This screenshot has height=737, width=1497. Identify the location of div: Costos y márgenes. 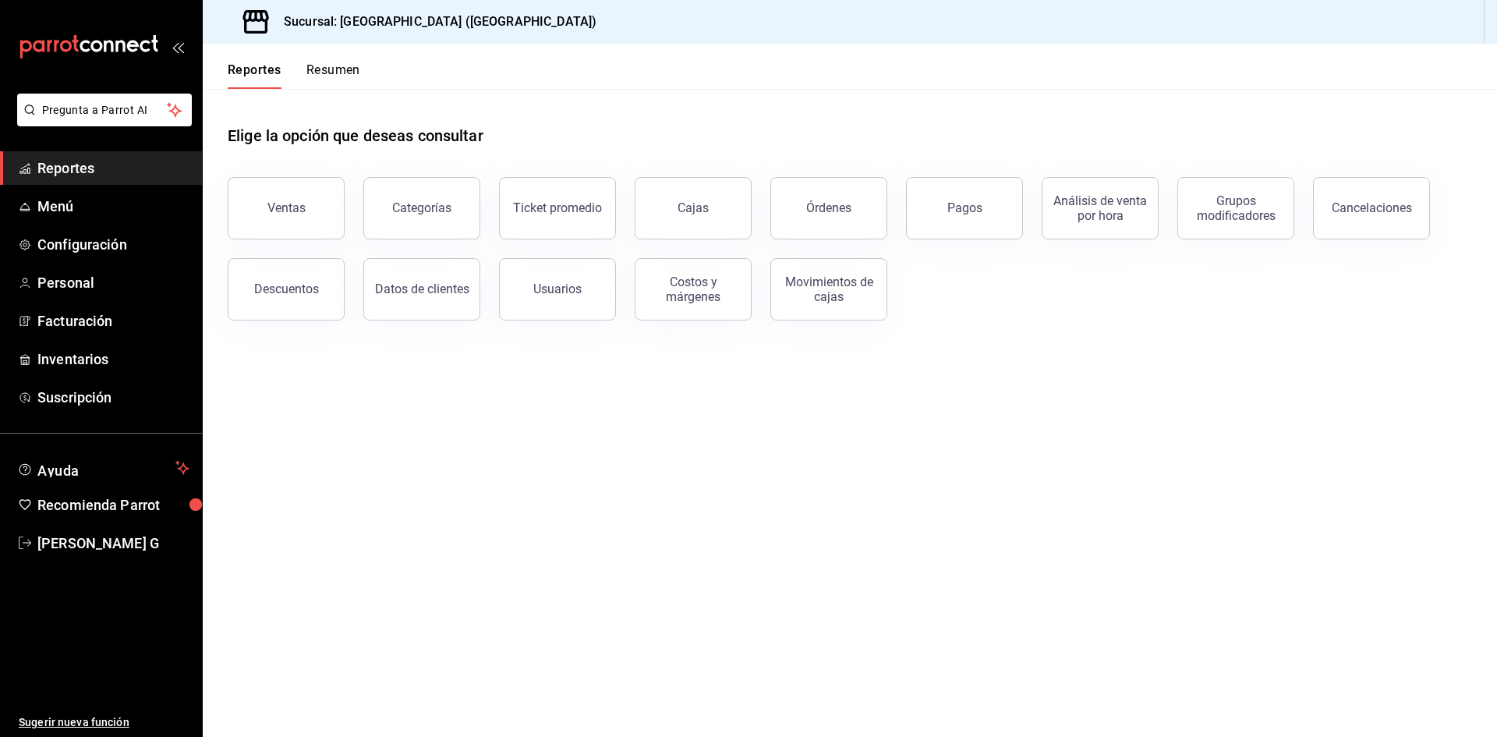
(693, 289).